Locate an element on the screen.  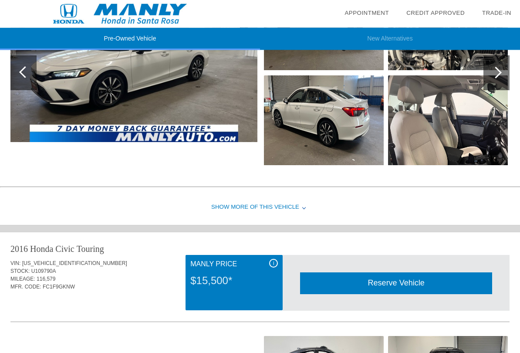
a: Credit Approved is located at coordinates (435, 13).